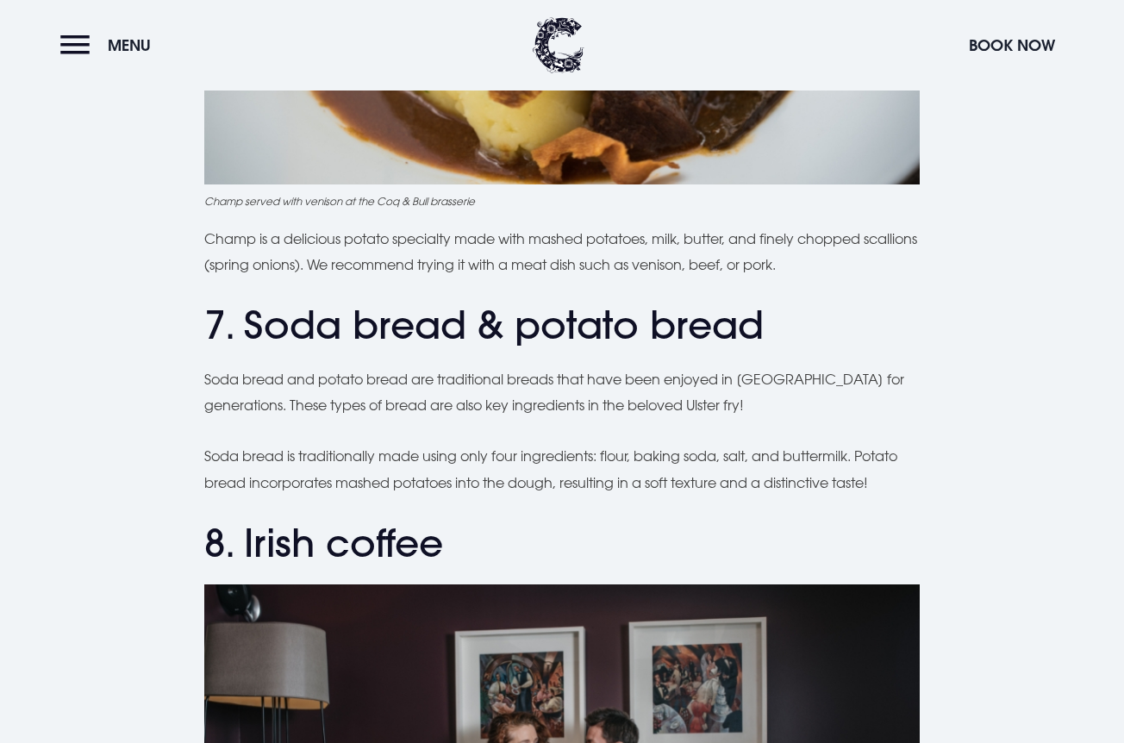 The height and width of the screenshot is (743, 1124). What do you see at coordinates (559, 45) in the screenshot?
I see `img: Clandeboye Lodge` at bounding box center [559, 45].